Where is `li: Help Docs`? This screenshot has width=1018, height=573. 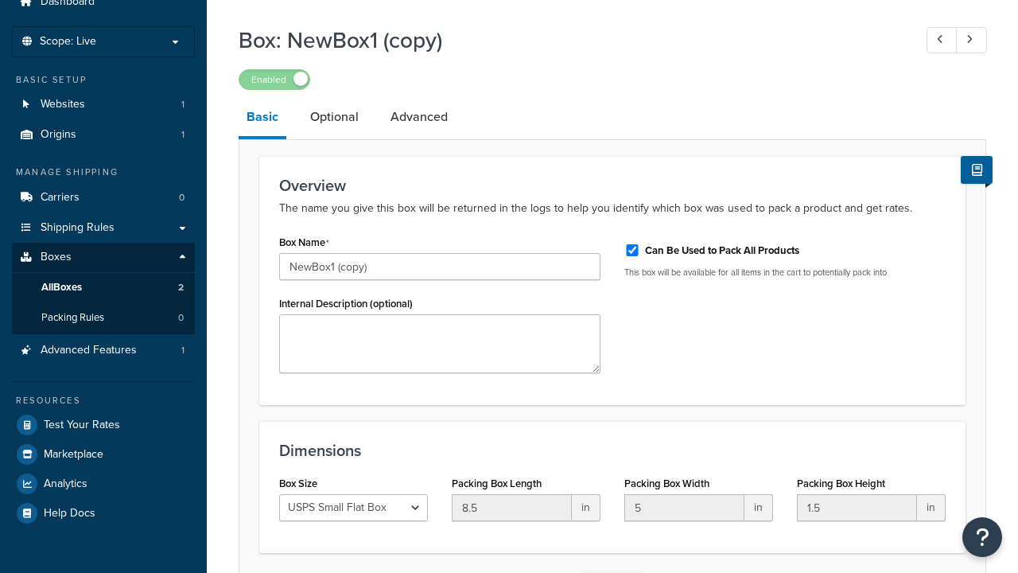 li: Help Docs is located at coordinates (103, 513).